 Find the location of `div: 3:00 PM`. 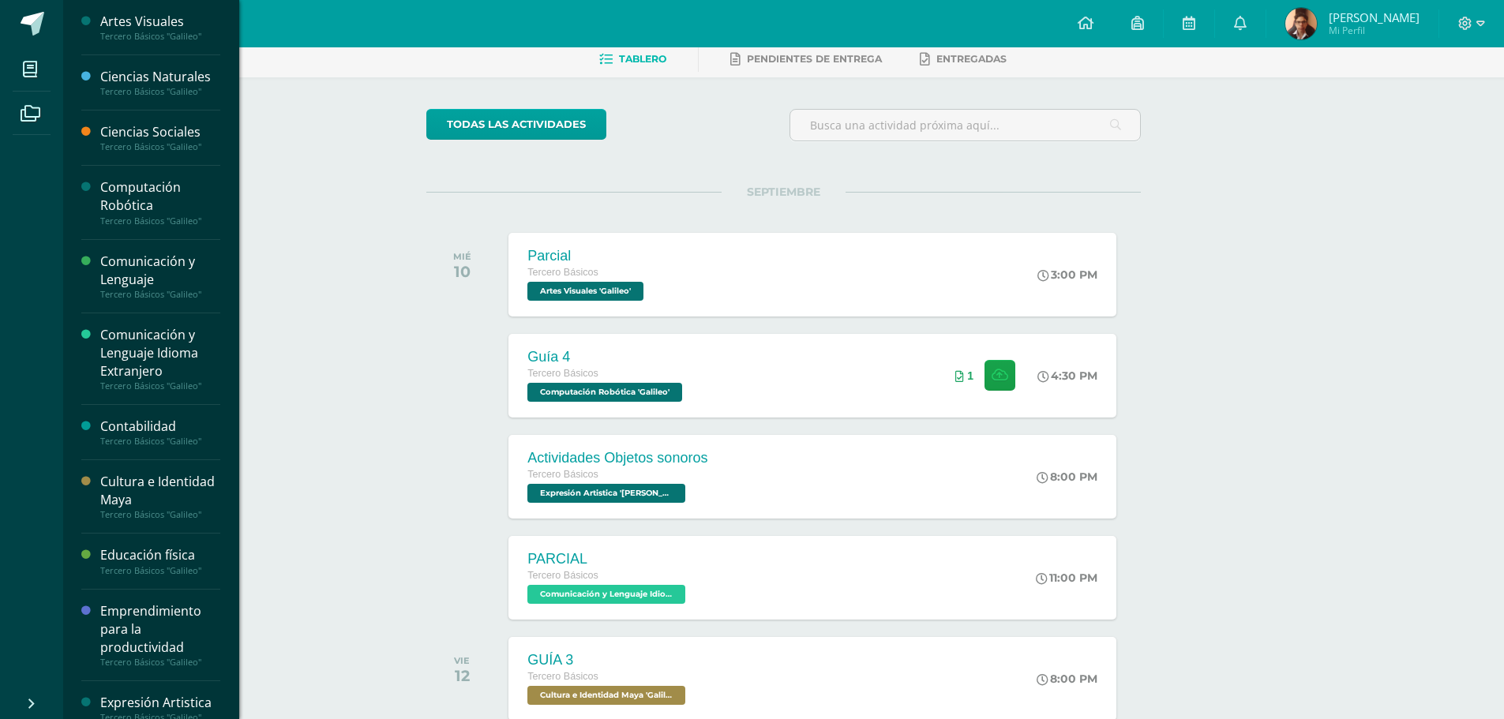

div: 3:00 PM is located at coordinates (1067, 275).